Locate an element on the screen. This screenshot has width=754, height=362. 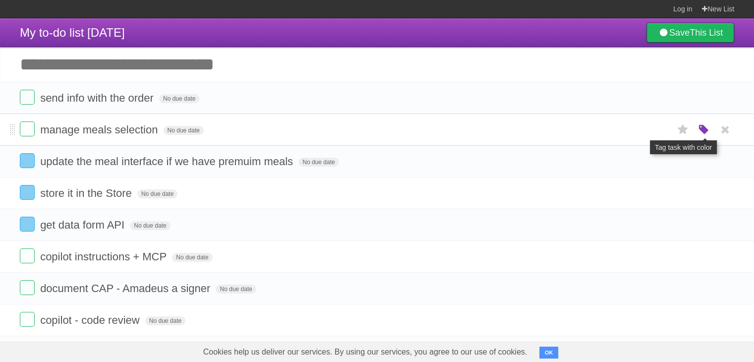
button: OK is located at coordinates (549, 352).